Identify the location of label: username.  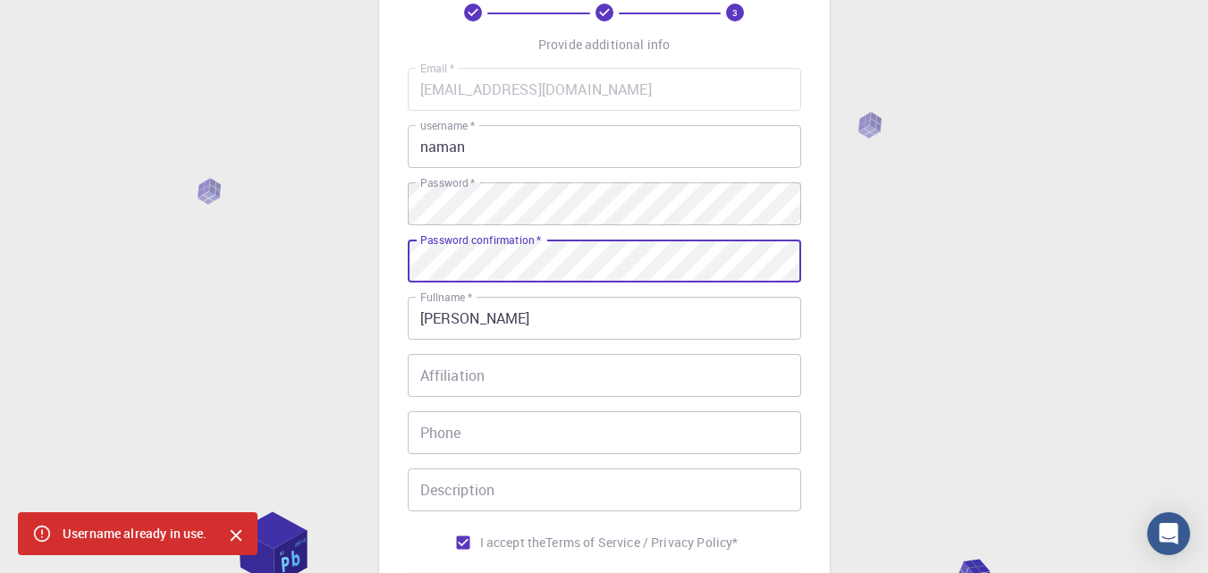
(447, 125).